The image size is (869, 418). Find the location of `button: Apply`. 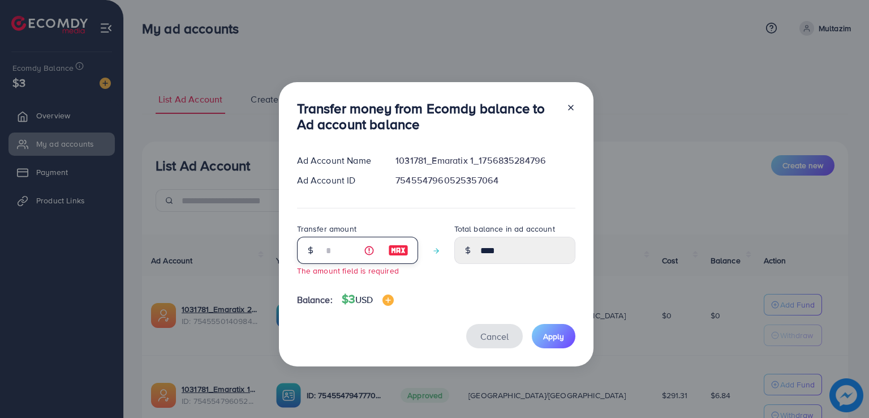

button: Apply is located at coordinates (553, 336).